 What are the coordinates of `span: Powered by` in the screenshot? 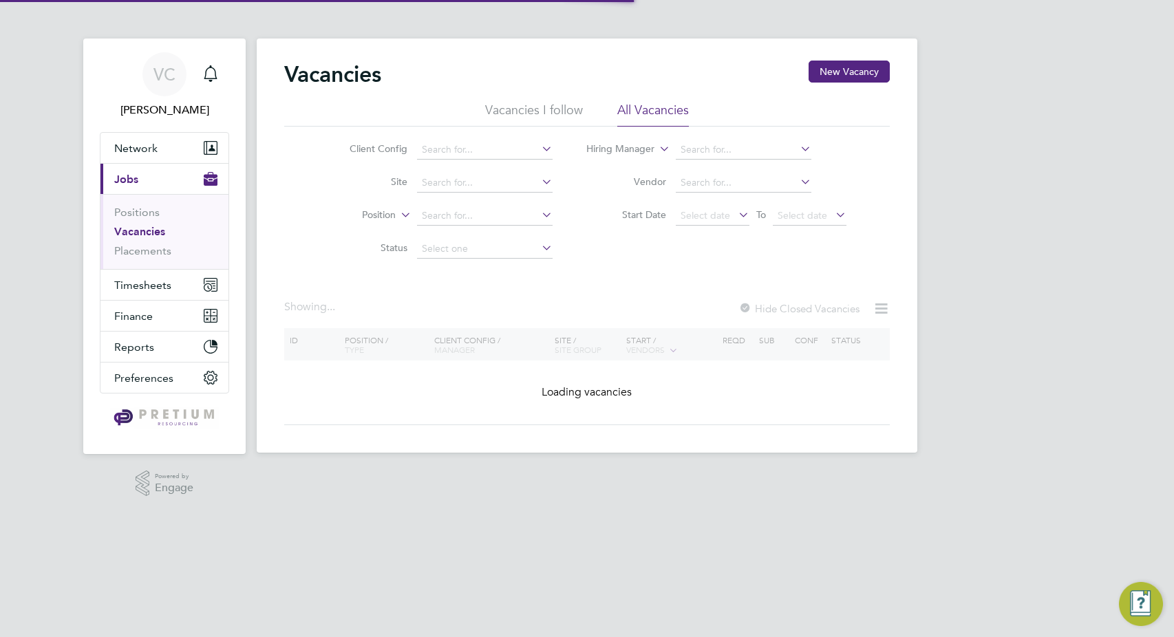 It's located at (174, 476).